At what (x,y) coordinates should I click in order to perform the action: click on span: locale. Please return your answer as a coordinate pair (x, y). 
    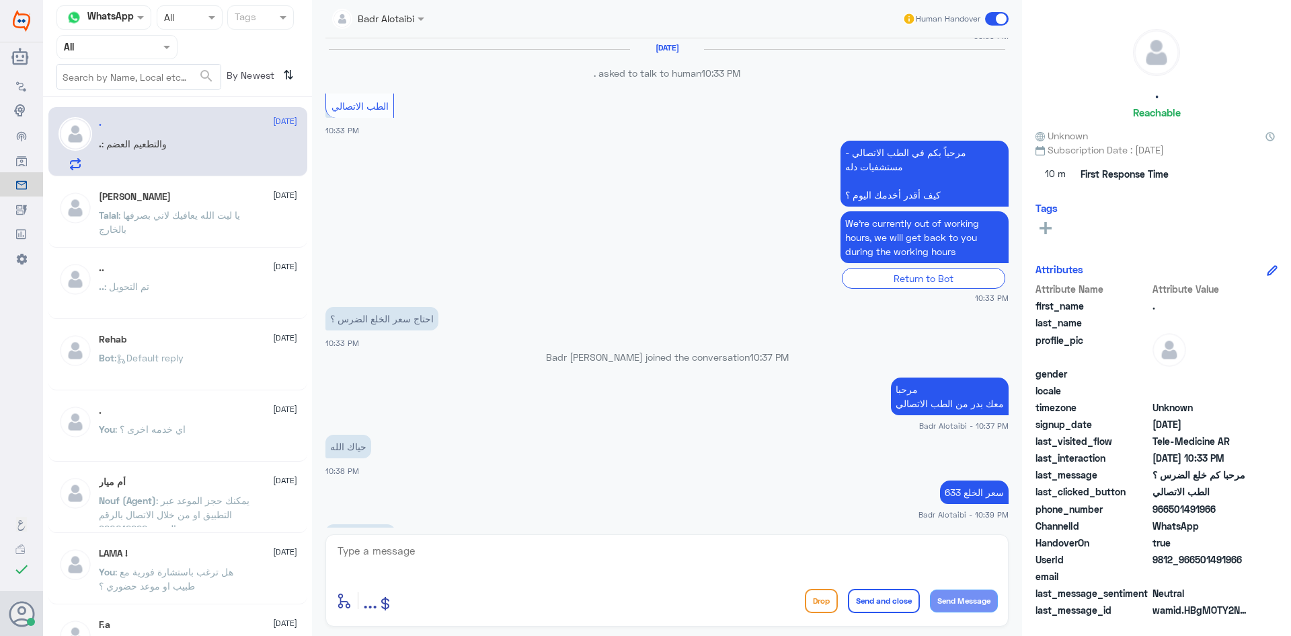
    Looking at the image, I should click on (1093, 390).